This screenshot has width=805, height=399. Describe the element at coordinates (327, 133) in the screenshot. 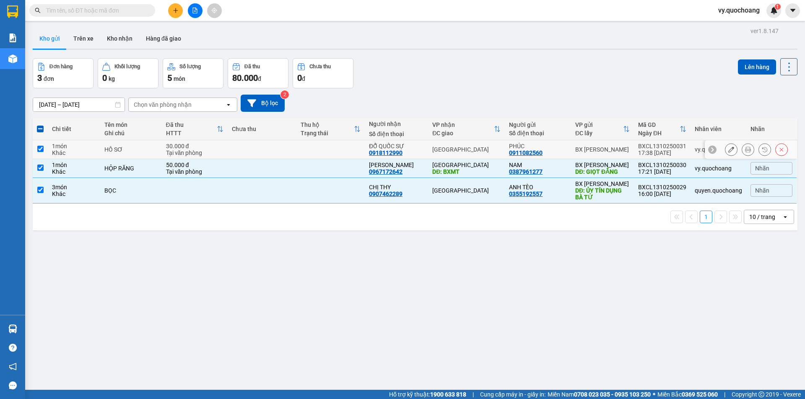

I see `div: Trạng thái` at that location.